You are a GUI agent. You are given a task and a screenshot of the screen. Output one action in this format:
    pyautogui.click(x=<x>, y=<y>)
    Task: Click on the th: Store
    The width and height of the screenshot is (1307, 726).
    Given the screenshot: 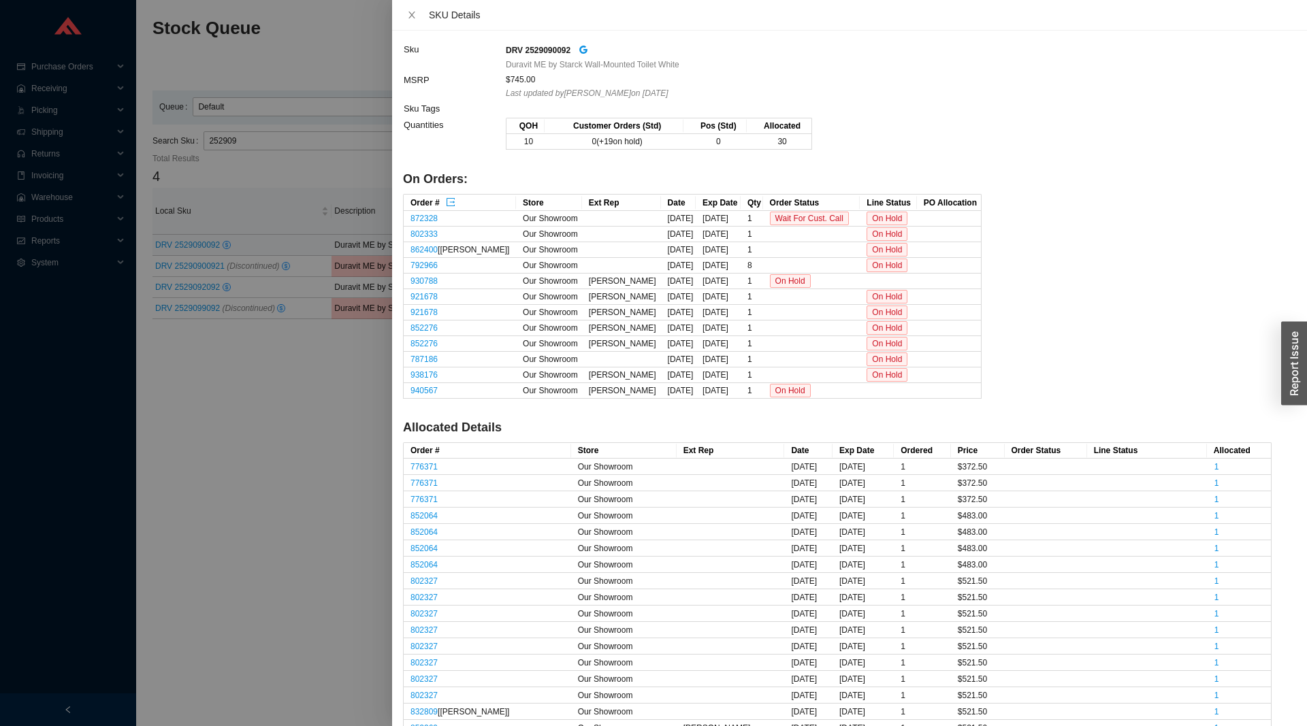 What is the action you would take?
    pyautogui.click(x=549, y=203)
    